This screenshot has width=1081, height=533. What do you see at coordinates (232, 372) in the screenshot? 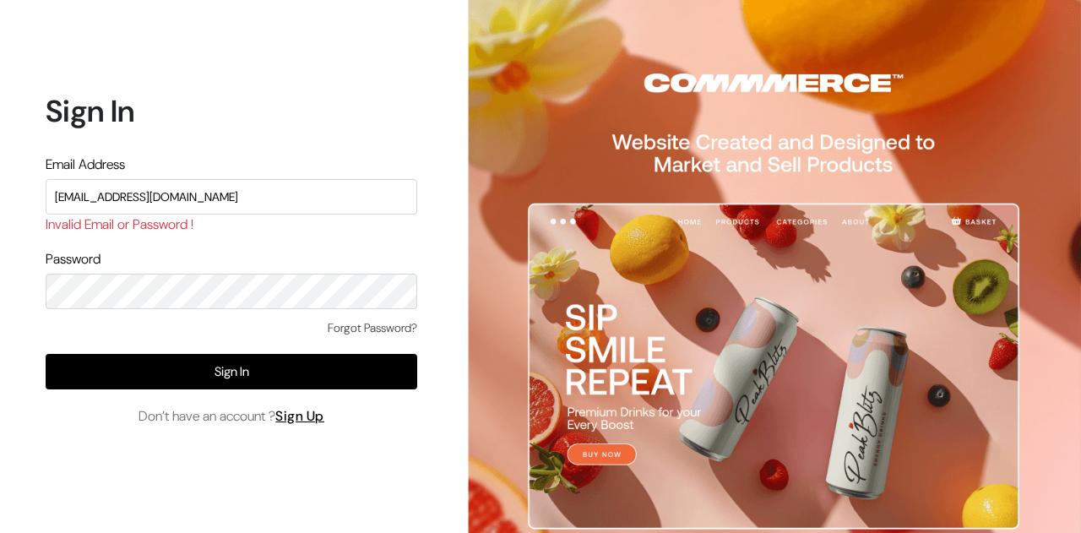
I see `button: Sign In` at bounding box center [232, 372].